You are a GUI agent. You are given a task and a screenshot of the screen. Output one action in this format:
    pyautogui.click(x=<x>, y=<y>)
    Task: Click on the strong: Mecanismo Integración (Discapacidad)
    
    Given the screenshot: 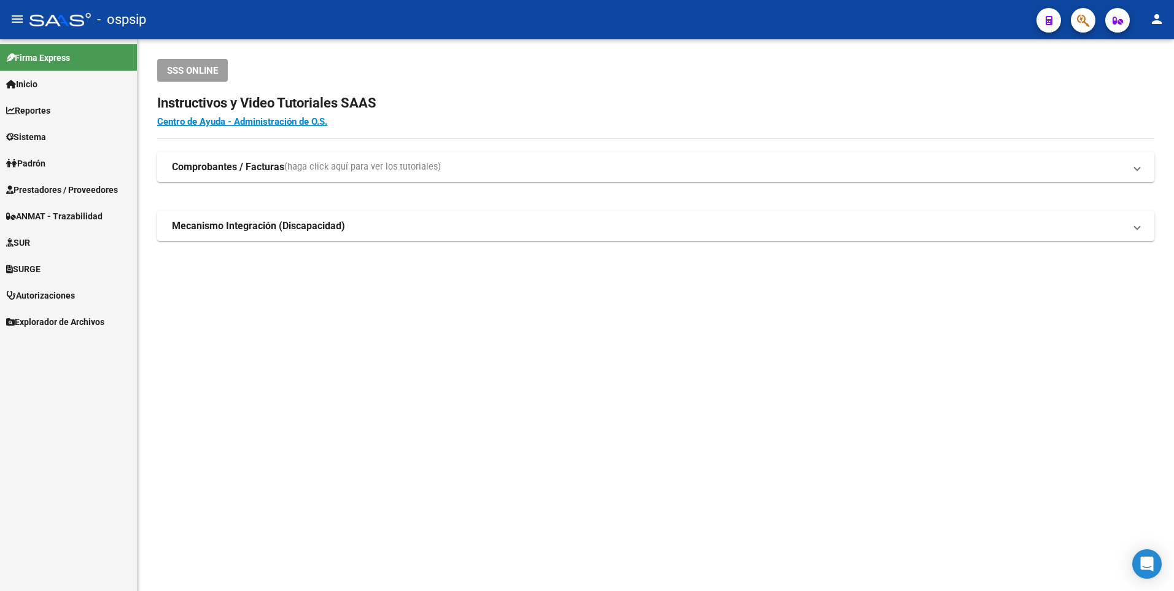 What is the action you would take?
    pyautogui.click(x=259, y=226)
    